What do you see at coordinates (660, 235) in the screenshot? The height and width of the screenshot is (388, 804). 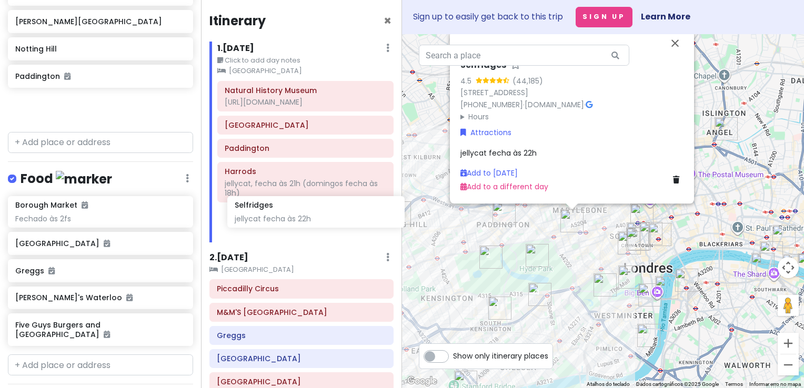 I see `div: Covent Garden` at bounding box center [660, 235].